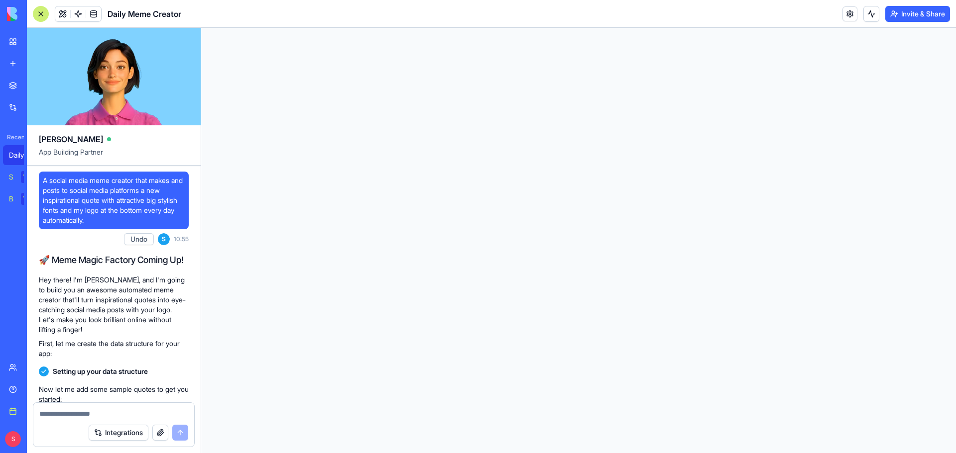  Describe the element at coordinates (113, 349) in the screenshot. I see `p: First, let me create the data structure for your app:` at that location.